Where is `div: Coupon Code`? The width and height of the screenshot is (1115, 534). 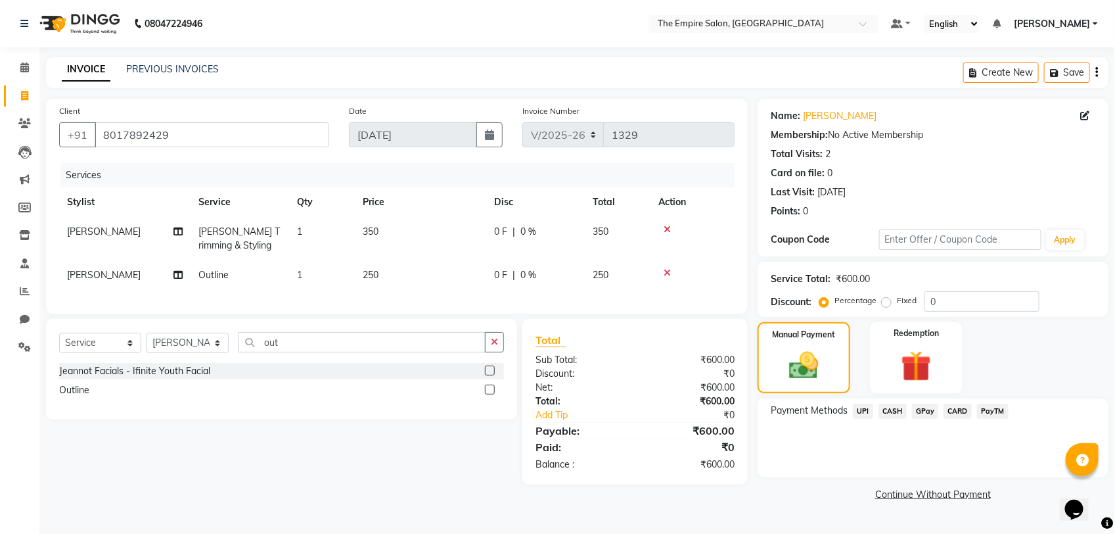
div: Coupon Code is located at coordinates (825, 239).